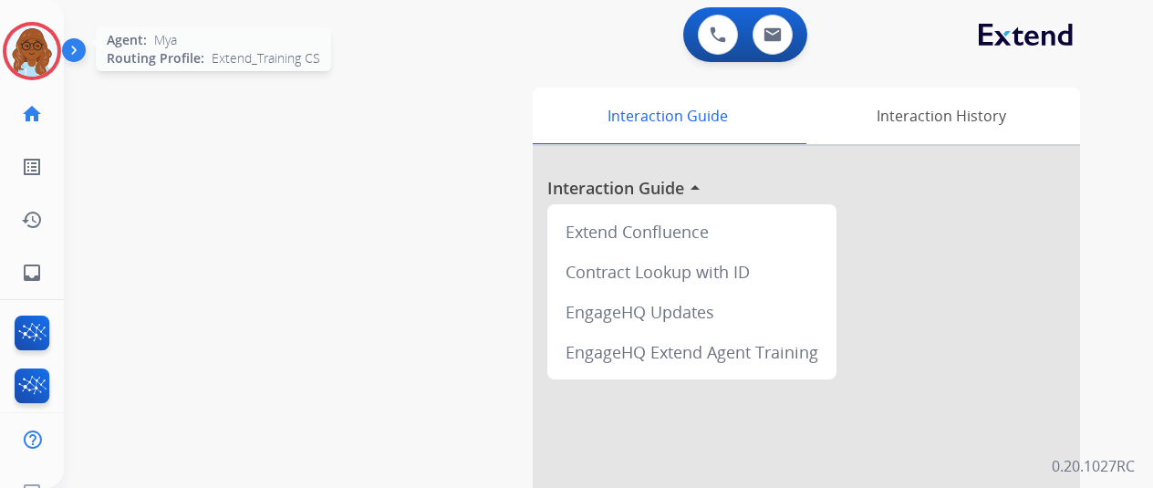 This screenshot has width=1153, height=488. I want to click on span: Agent:, so click(127, 40).